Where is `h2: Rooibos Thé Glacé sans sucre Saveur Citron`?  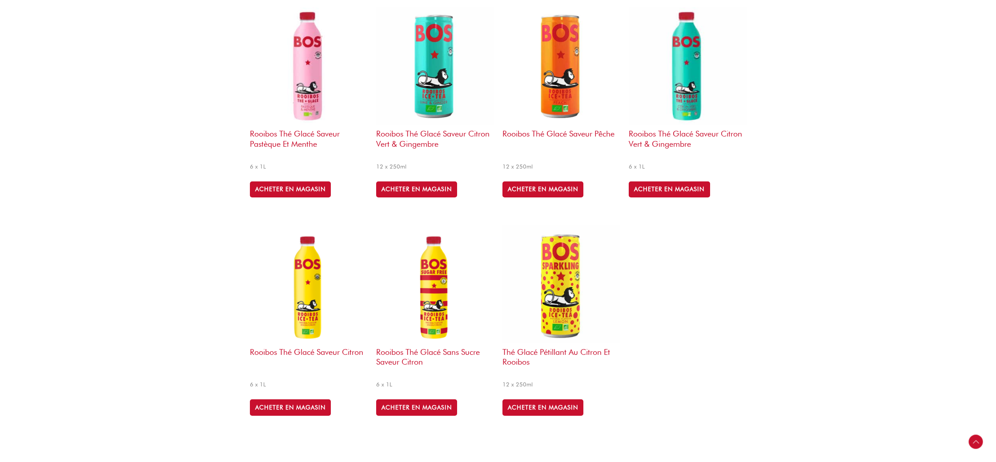 h2: Rooibos Thé Glacé sans sucre Saveur Citron is located at coordinates (435, 360).